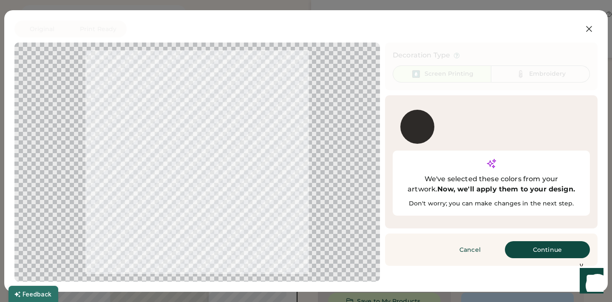 The width and height of the screenshot is (612, 302). What do you see at coordinates (470, 250) in the screenshot?
I see `button: Cancel` at bounding box center [470, 250].